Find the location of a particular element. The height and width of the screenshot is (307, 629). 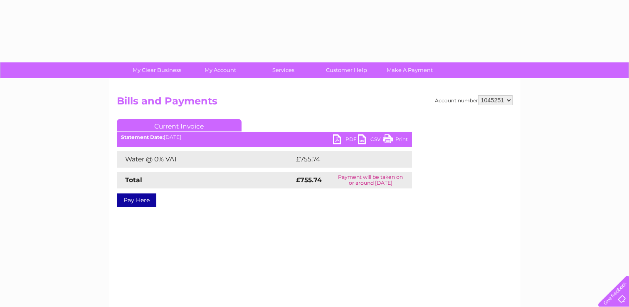

a: Services is located at coordinates (283, 70).